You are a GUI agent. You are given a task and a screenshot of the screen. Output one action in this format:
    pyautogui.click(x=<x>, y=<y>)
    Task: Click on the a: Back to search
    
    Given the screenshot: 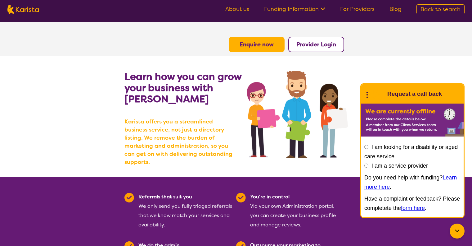 What is the action you would take?
    pyautogui.click(x=441, y=9)
    